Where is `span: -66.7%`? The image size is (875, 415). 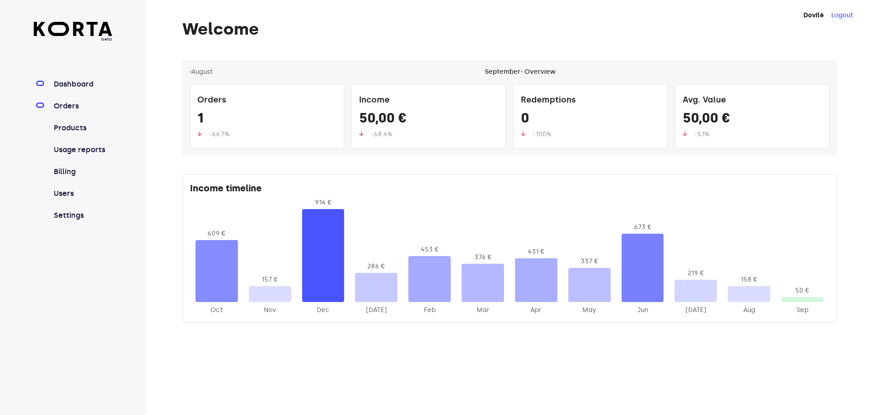
span: -66.7% is located at coordinates (219, 134).